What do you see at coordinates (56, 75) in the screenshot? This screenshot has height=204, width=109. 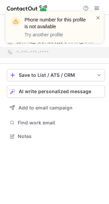 I see `div: Save to List / ATS / CRM` at bounding box center [56, 75].